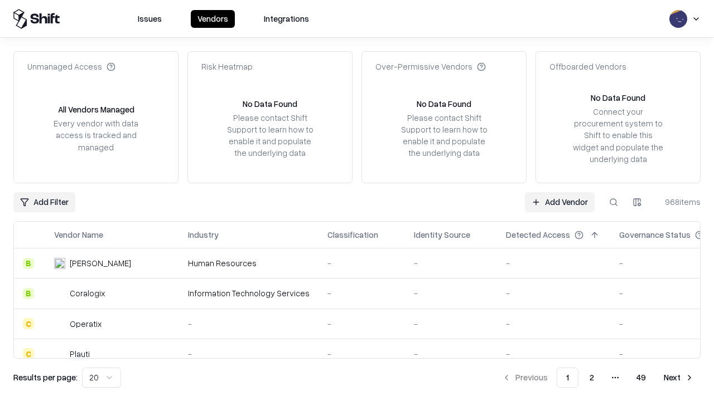  What do you see at coordinates (655, 235) in the screenshot?
I see `div: Governance Status` at bounding box center [655, 235].